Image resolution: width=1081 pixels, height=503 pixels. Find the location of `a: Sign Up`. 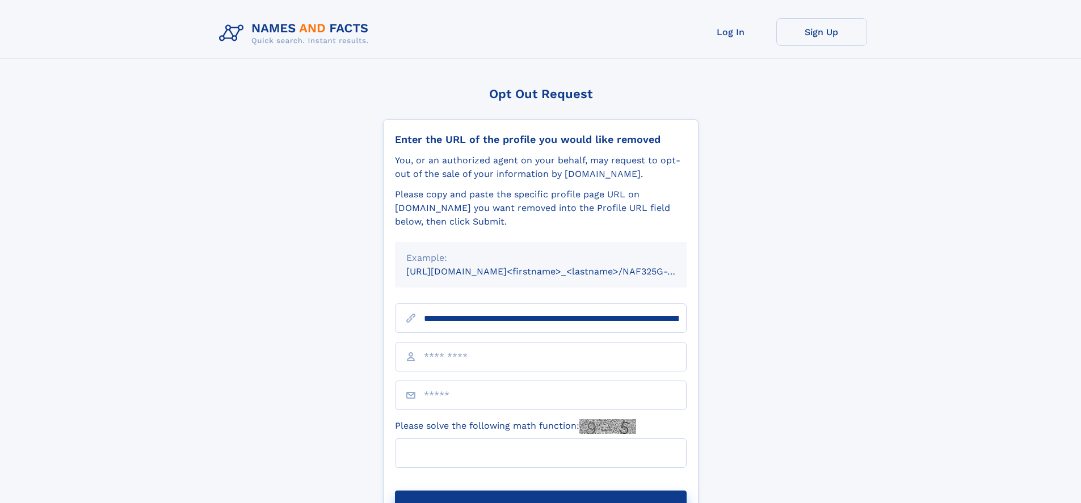

a: Sign Up is located at coordinates (822, 32).